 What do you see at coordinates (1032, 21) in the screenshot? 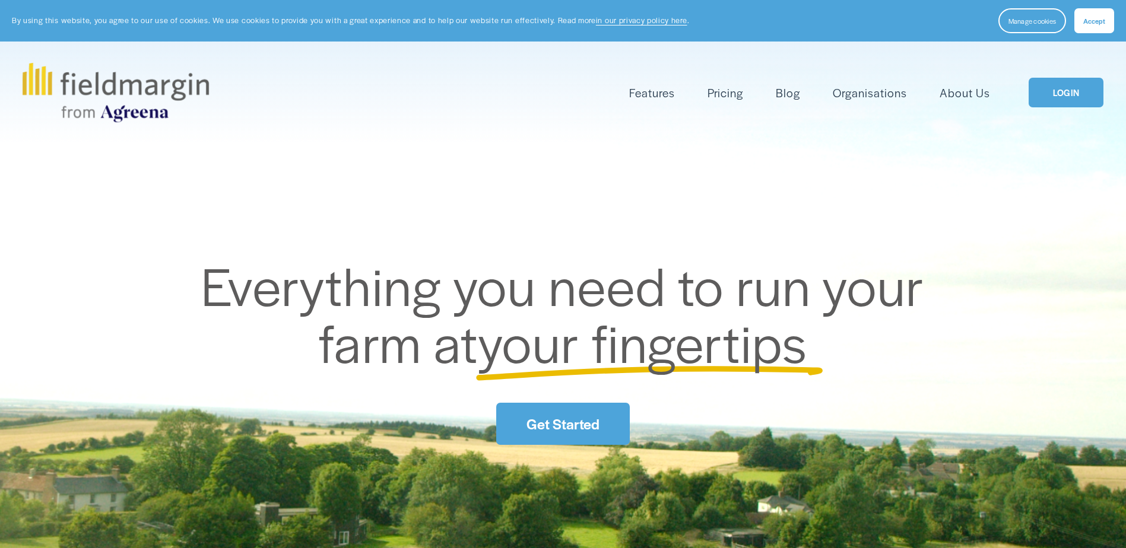
I see `button: Manage cookies` at bounding box center [1032, 21].